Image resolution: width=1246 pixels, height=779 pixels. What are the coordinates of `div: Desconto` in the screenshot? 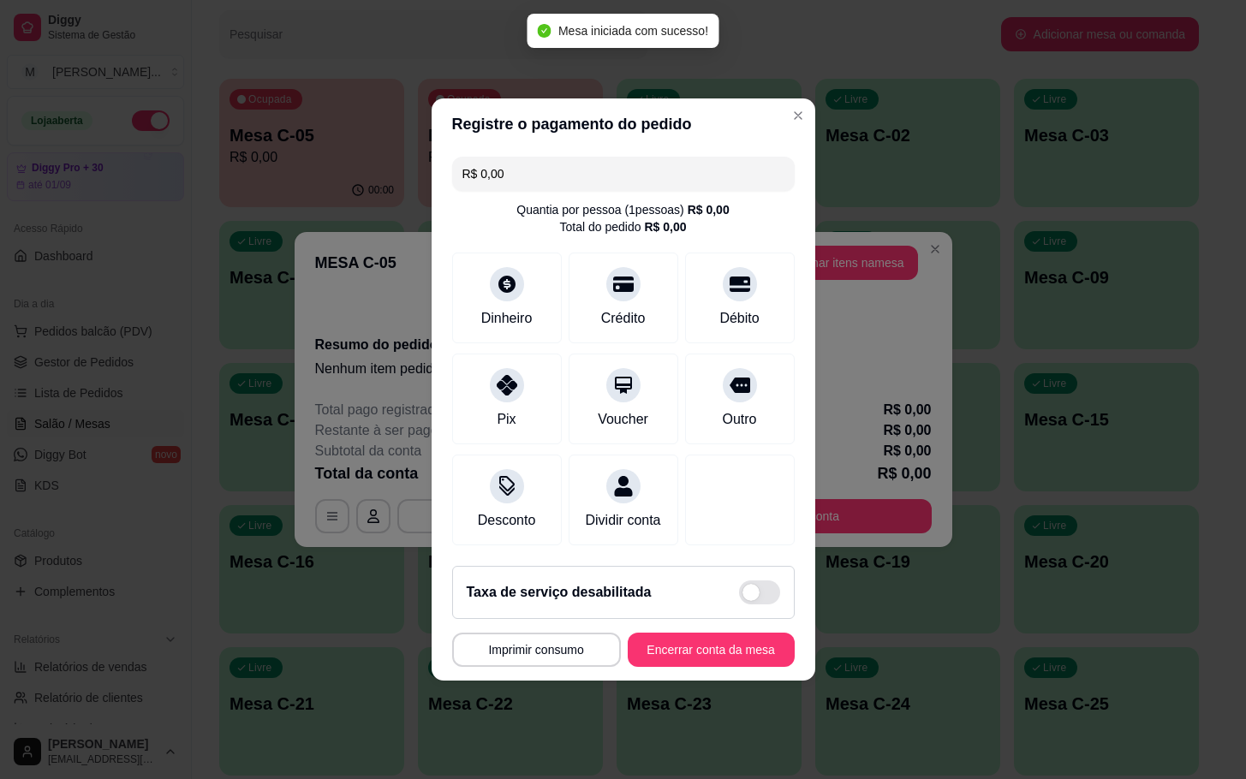 It's located at (507, 521).